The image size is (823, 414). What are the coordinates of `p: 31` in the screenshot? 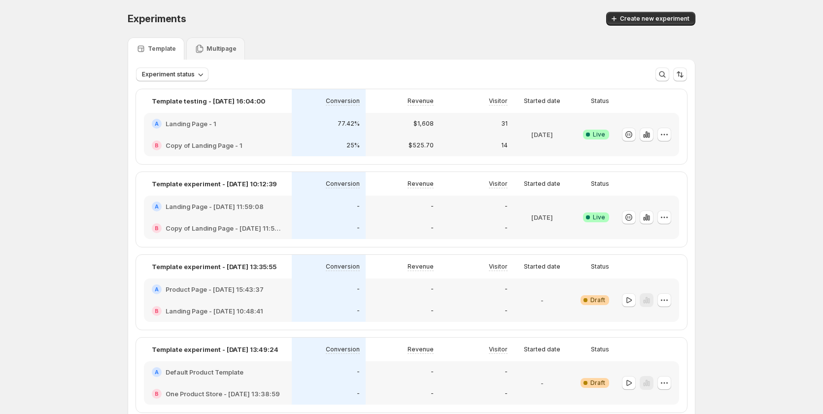 It's located at (504, 124).